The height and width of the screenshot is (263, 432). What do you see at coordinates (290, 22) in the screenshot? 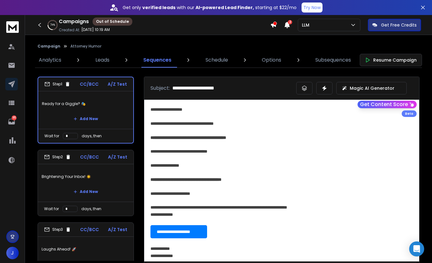
I see `span: 2` at bounding box center [290, 22].